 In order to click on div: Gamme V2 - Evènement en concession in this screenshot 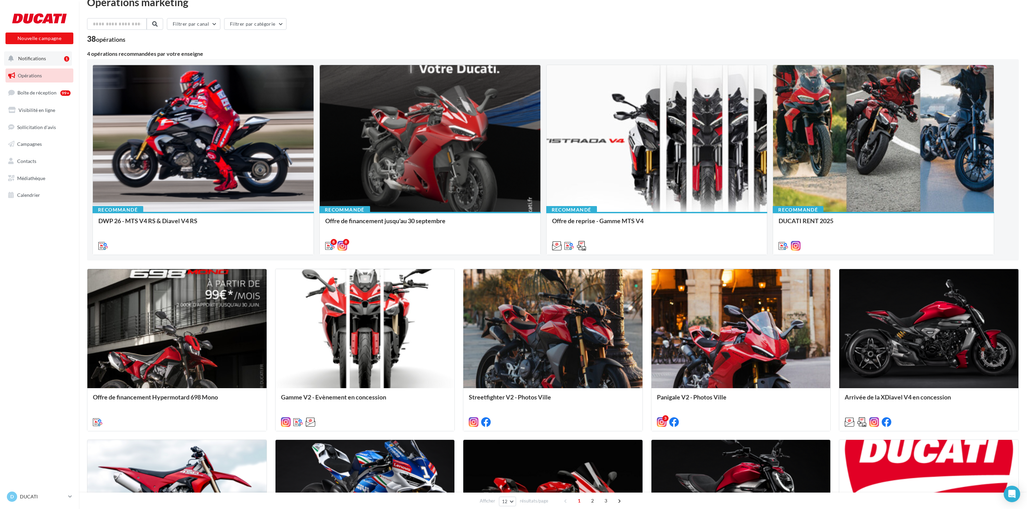, I will do `click(365, 401)`.